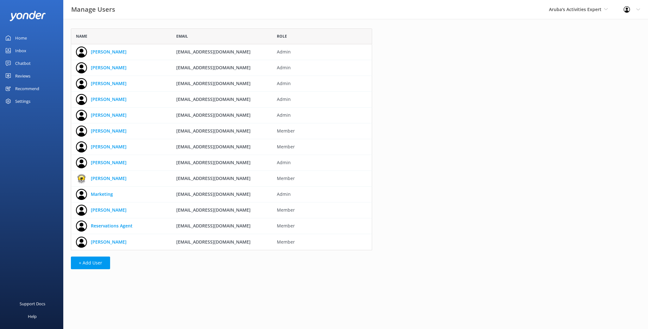 The image size is (648, 329). Describe the element at coordinates (82, 36) in the screenshot. I see `span: Name` at that location.